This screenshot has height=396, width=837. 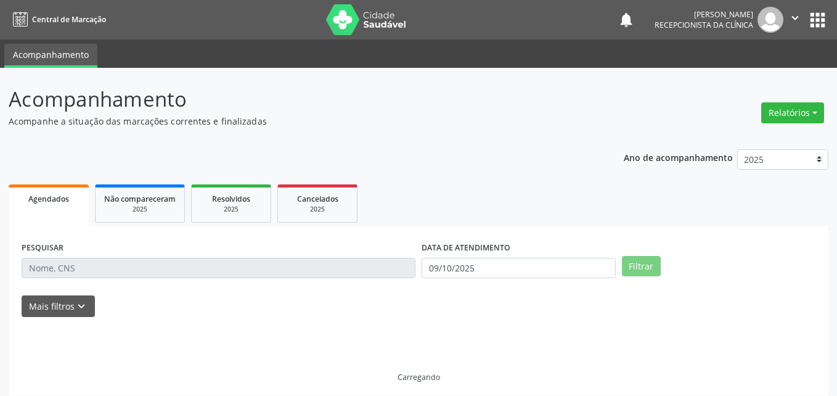 What do you see at coordinates (51, 55) in the screenshot?
I see `a: Acompanhamento` at bounding box center [51, 55].